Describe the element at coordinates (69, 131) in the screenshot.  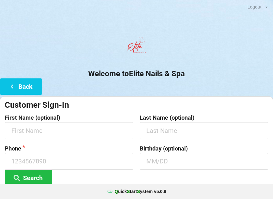
I see `input: First Name` at that location.